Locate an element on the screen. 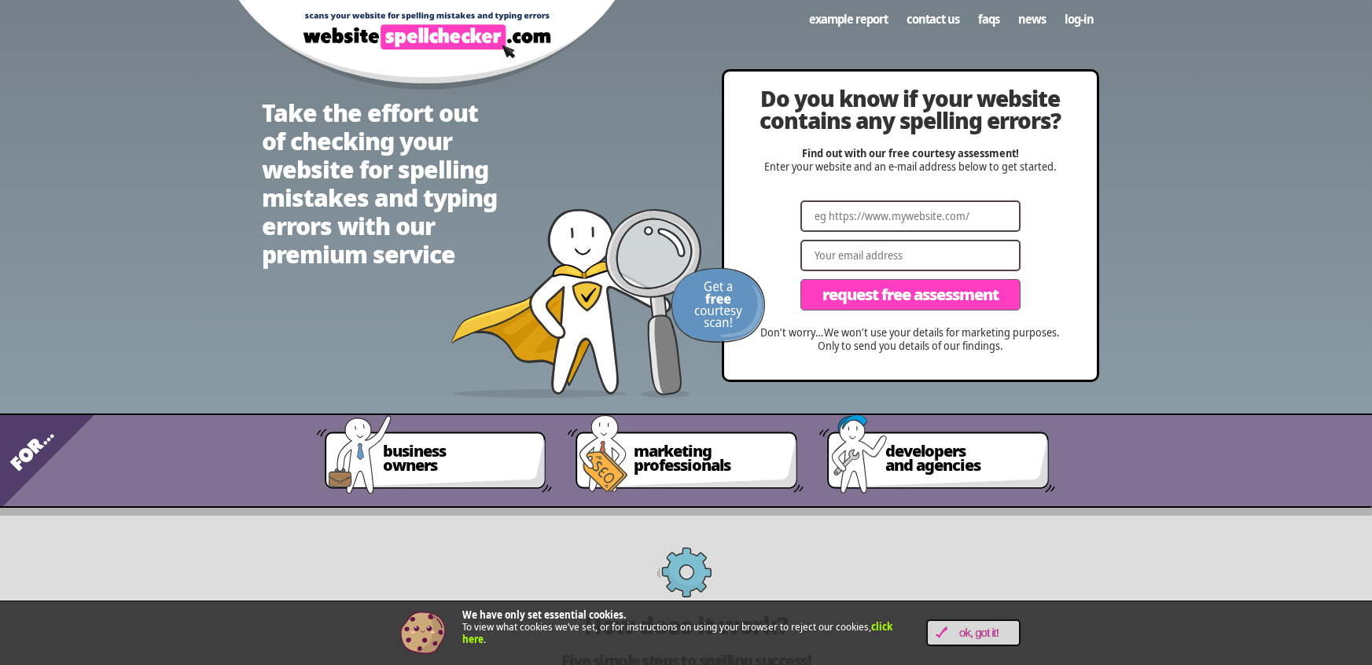 The width and height of the screenshot is (1372, 665). a: marketingprofessionals is located at coordinates (709, 467).